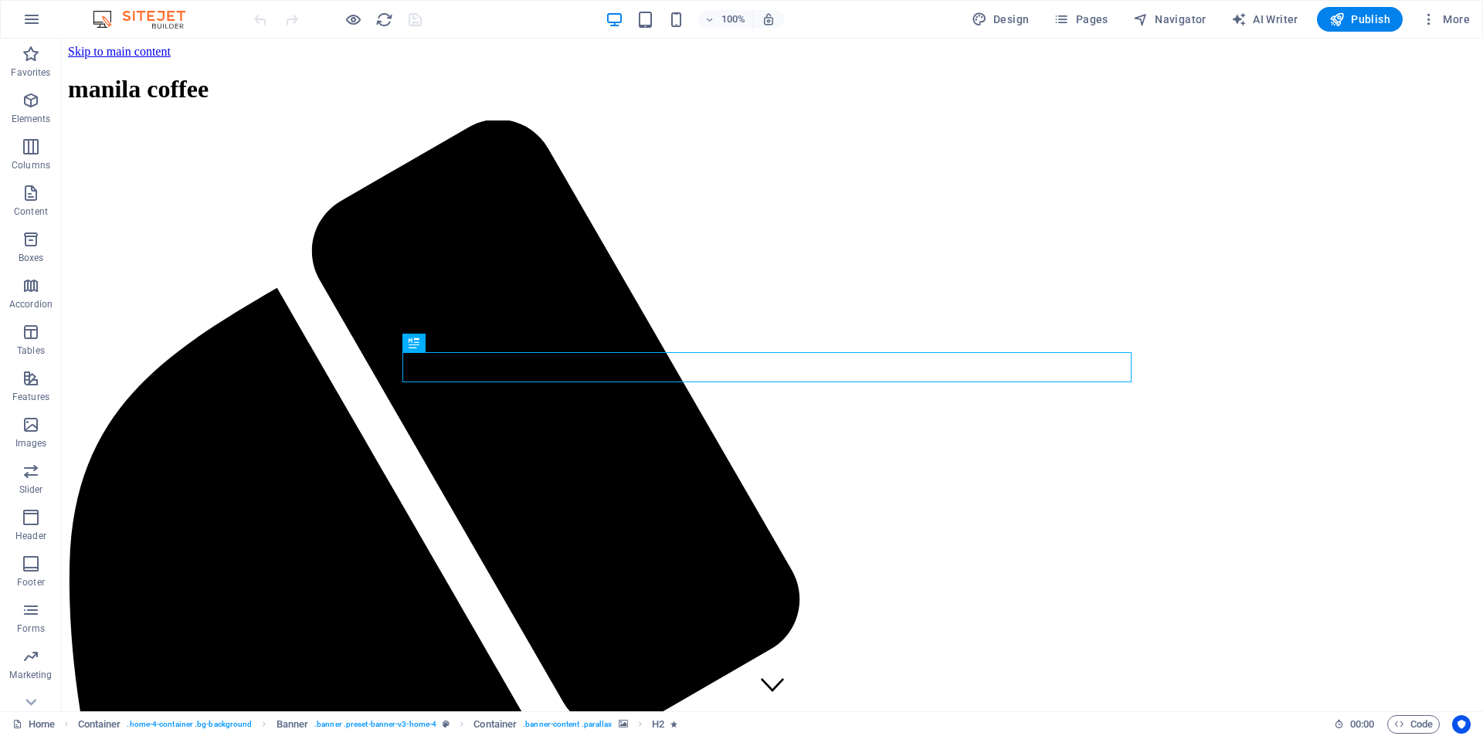 The image size is (1483, 736). What do you see at coordinates (31, 351) in the screenshot?
I see `p: Tables` at bounding box center [31, 351].